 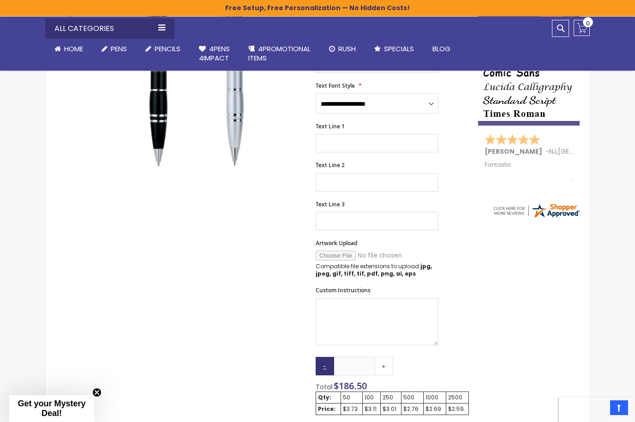 I want to click on div: 500, so click(x=412, y=397).